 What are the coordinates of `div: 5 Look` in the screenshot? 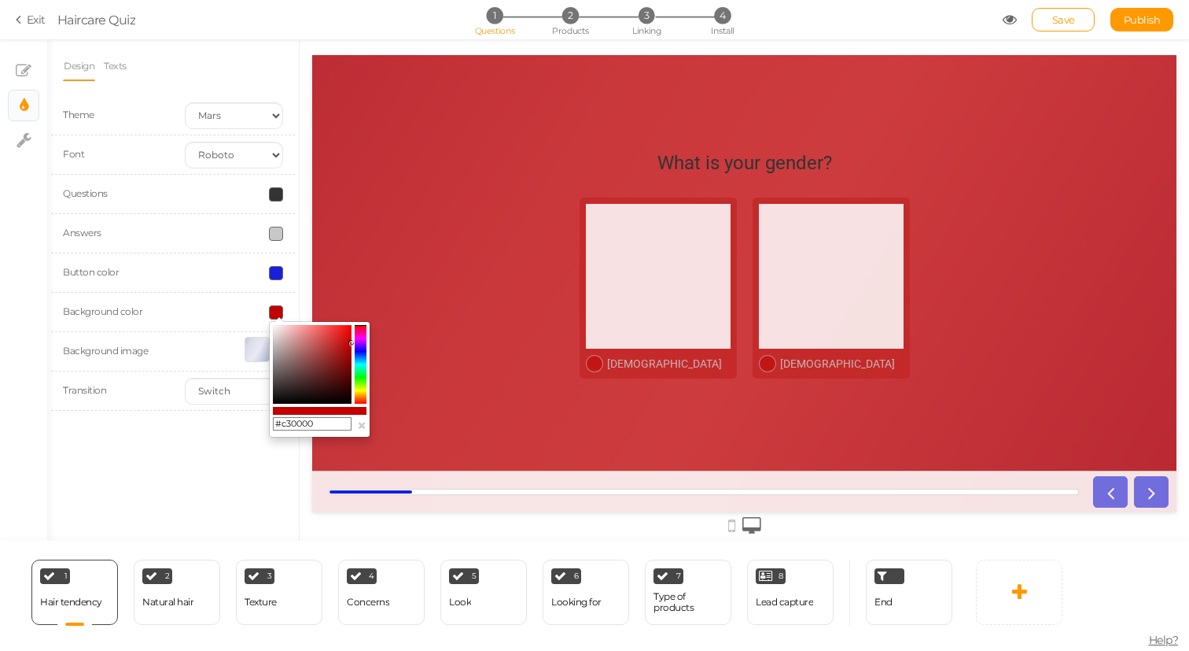 It's located at (484, 592).